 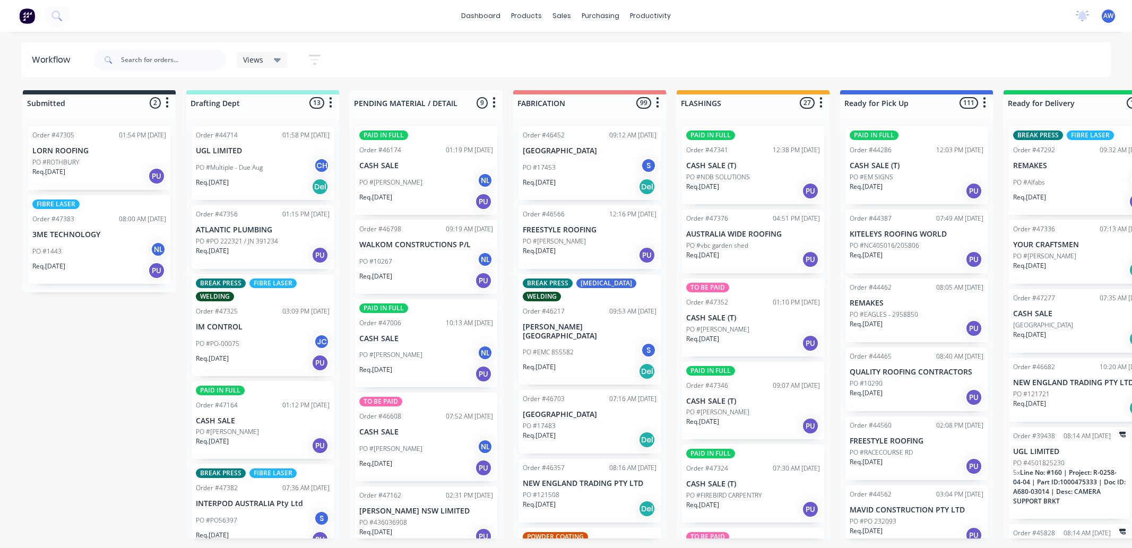 What do you see at coordinates (1070, 487) in the screenshot?
I see `span: Line No: #160 | Project: R-0258-04-04 | Part ID:1000475333 | Doc ID: A680-03014 | Desc: CAMERA SU...` at bounding box center [1070, 487].